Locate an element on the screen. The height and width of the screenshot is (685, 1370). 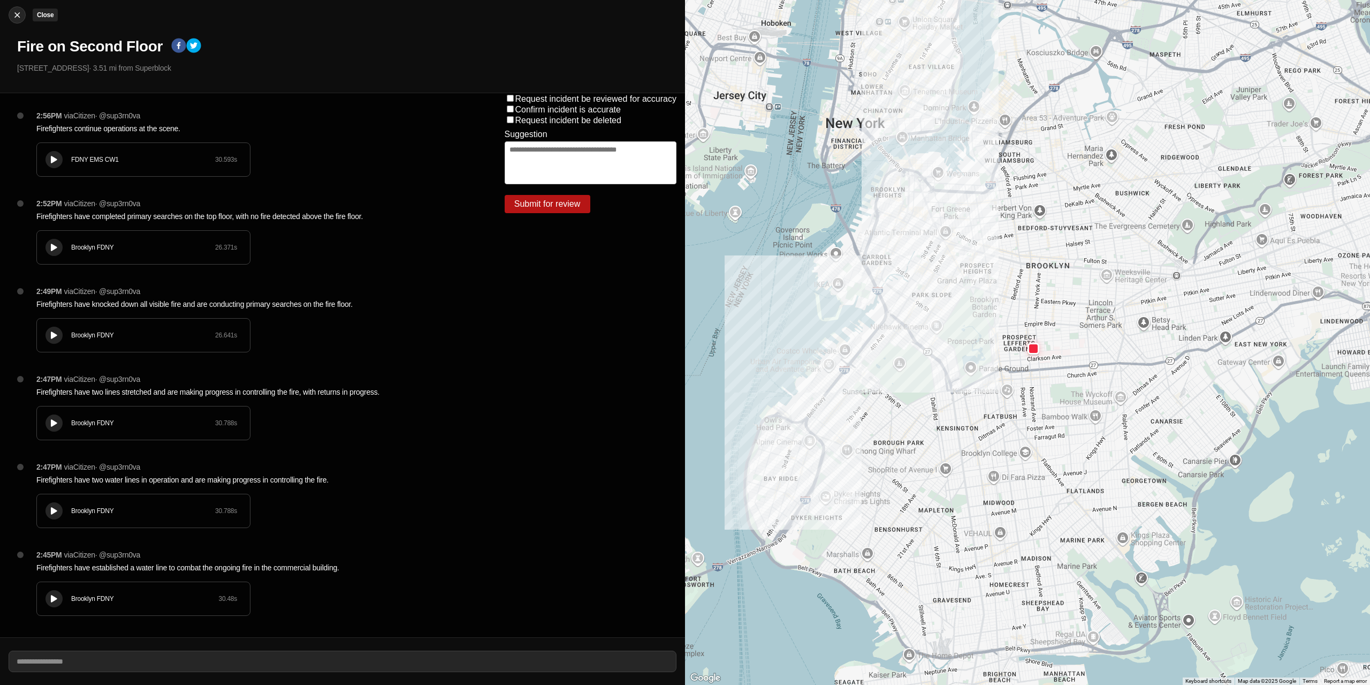
span: Map data ©2025 Google is located at coordinates (1267, 680).